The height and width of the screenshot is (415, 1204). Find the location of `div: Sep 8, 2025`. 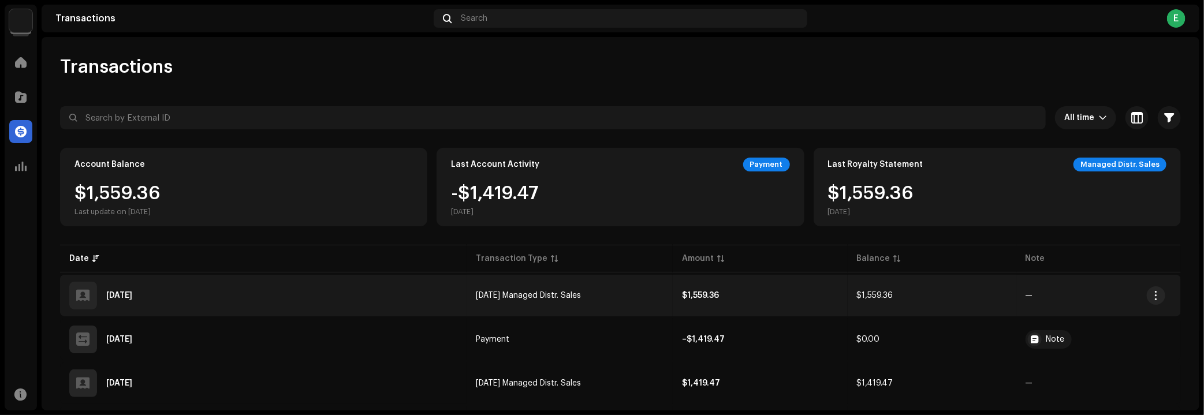

div: Sep 8, 2025 is located at coordinates (119, 340).